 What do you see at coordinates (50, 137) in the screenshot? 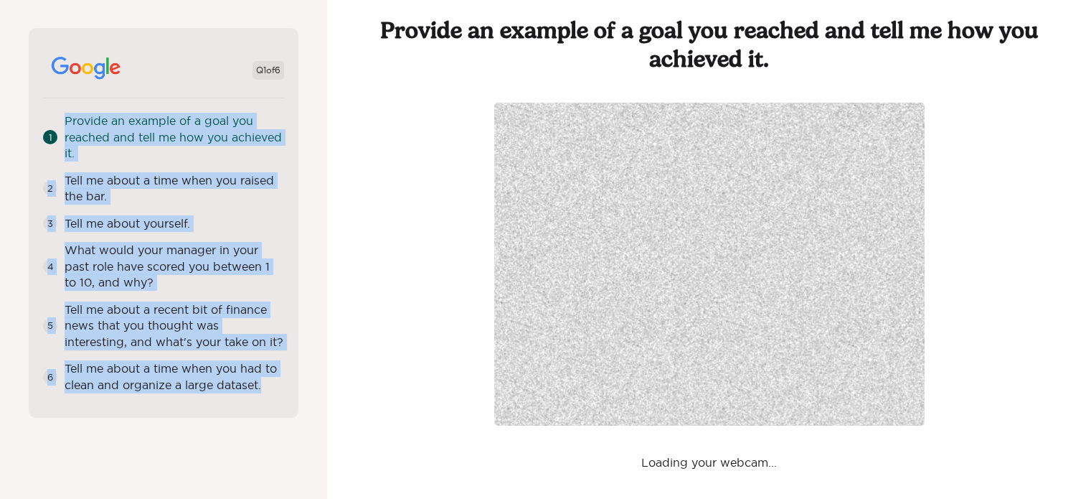
I see `div: 1` at bounding box center [50, 137].